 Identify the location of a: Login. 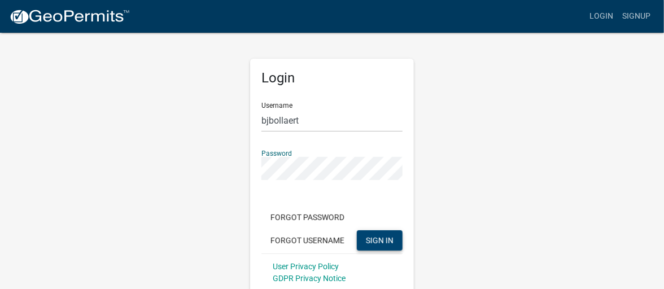
(601, 16).